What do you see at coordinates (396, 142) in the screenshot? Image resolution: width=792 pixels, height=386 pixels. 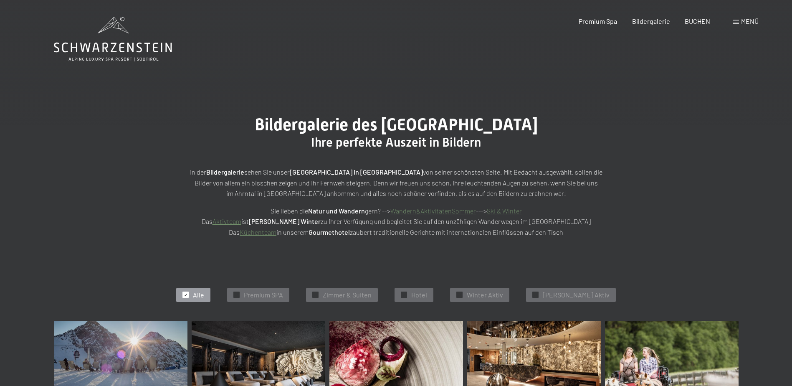 I see `span: Ihre perfekte Auszeit in Bildern` at bounding box center [396, 142].